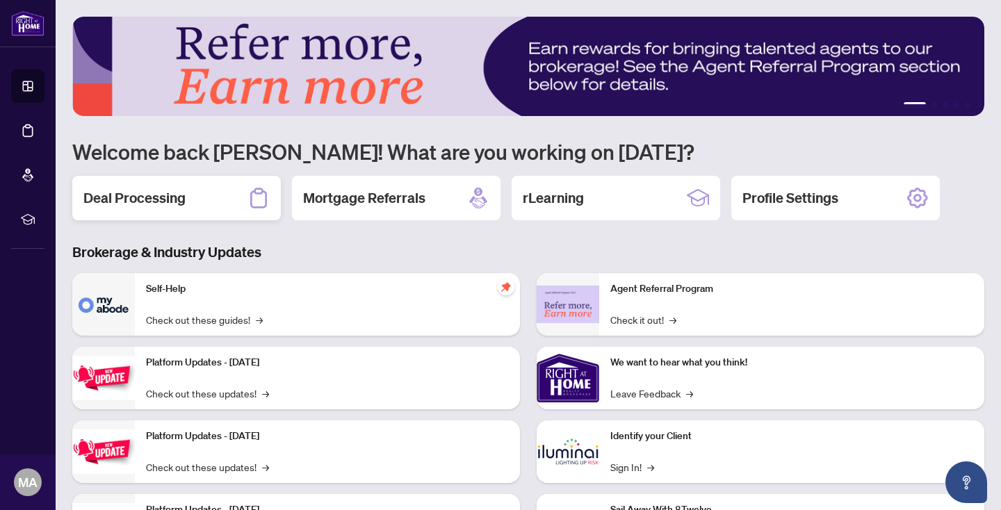 This screenshot has width=1001, height=510. What do you see at coordinates (364, 198) in the screenshot?
I see `h2: Mortgage Referrals` at bounding box center [364, 198].